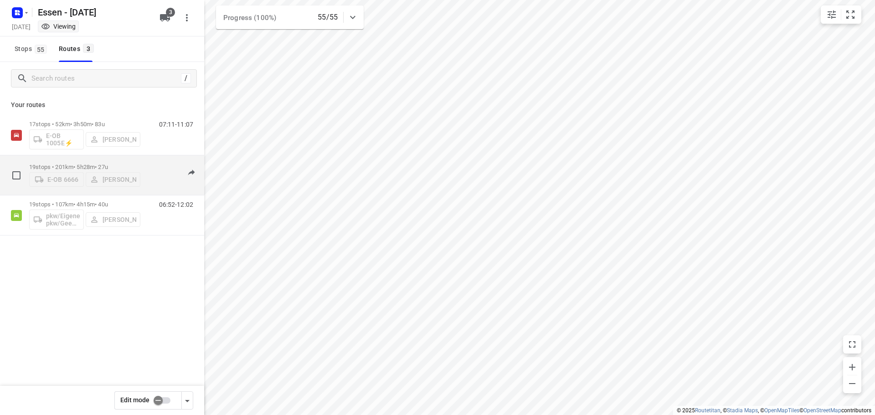 Image resolution: width=875 pixels, height=415 pixels. What do you see at coordinates (176, 124) in the screenshot?
I see `p: 07:11-11:07` at bounding box center [176, 124].